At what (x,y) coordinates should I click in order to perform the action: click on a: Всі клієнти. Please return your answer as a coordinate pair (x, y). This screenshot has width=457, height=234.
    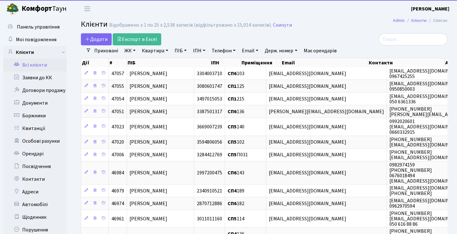
    Looking at the image, I should click on (35, 65).